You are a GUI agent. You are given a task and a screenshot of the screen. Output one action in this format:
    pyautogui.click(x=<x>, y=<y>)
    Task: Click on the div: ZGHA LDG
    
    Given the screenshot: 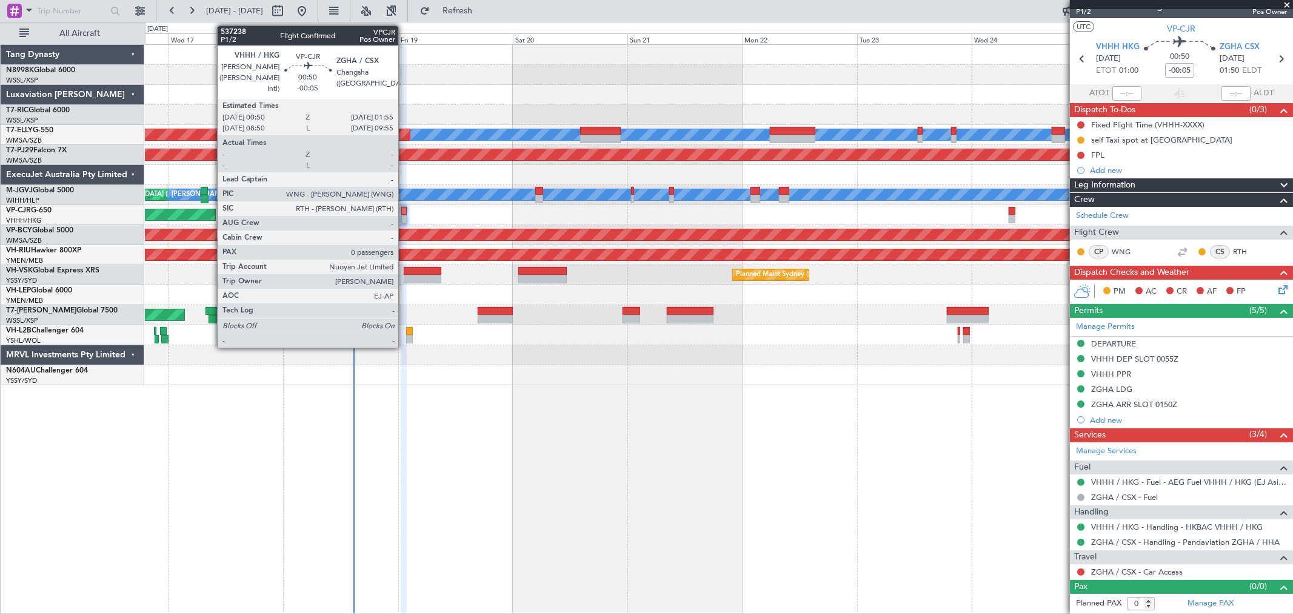 What is the action you would take?
    pyautogui.click(x=1112, y=389)
    